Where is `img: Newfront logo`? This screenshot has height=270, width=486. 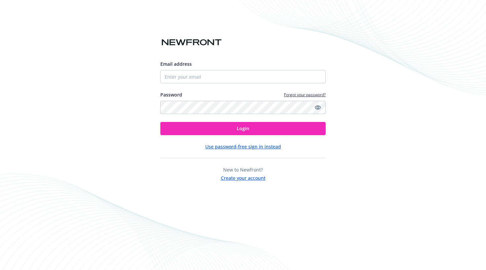 img: Newfront logo is located at coordinates (191, 42).